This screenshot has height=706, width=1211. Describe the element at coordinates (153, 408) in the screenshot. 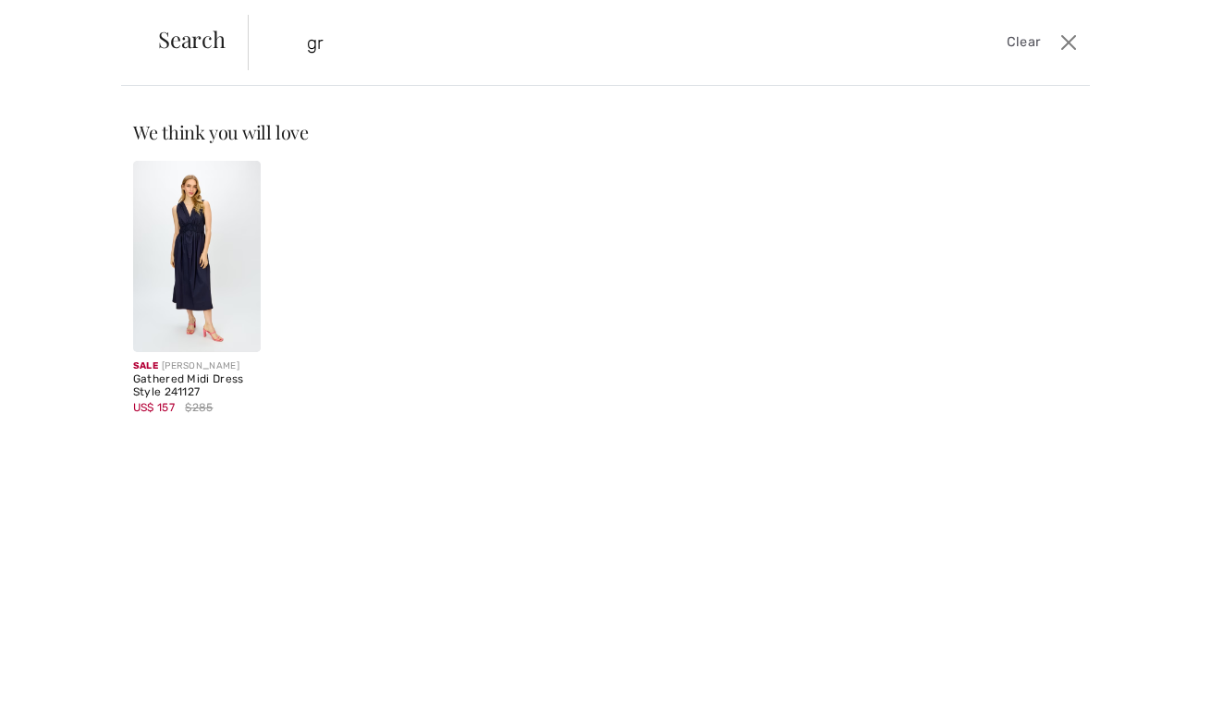

I see `span: US$ 157` at that location.